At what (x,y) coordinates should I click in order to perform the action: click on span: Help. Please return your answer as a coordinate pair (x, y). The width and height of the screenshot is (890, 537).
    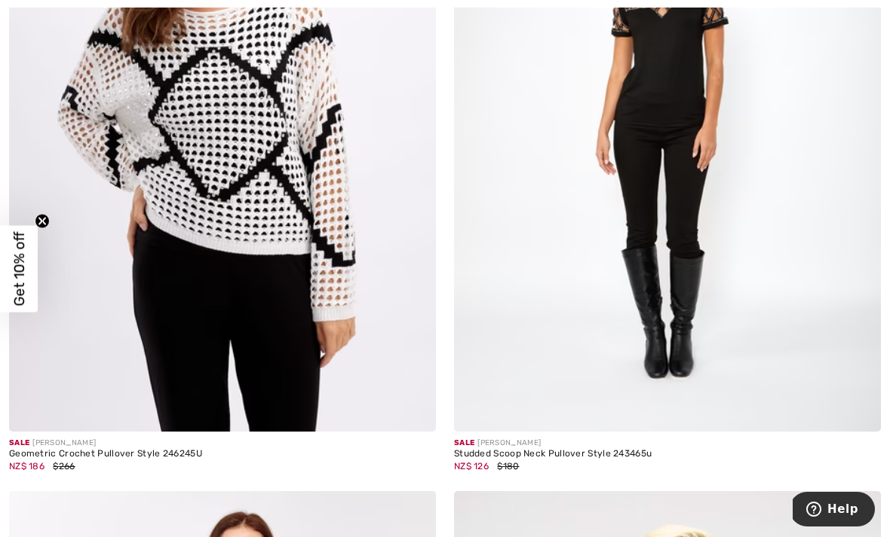
    Looking at the image, I should click on (50, 17).